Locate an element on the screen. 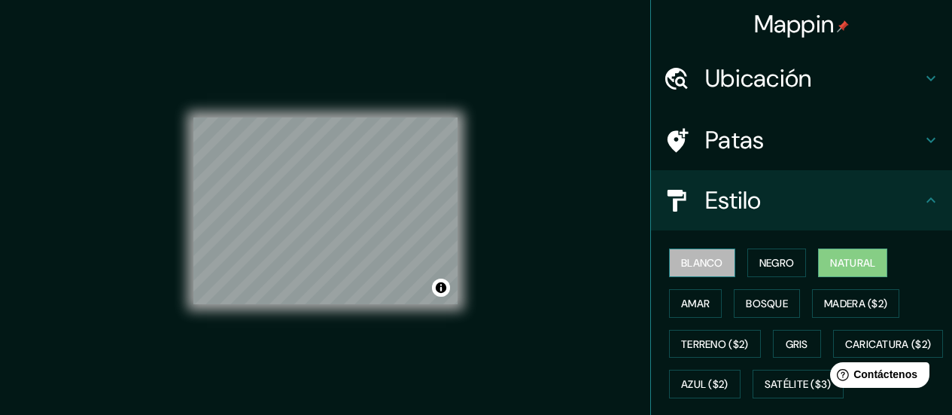 This screenshot has width=952, height=415. font: Mappin is located at coordinates (794, 24).